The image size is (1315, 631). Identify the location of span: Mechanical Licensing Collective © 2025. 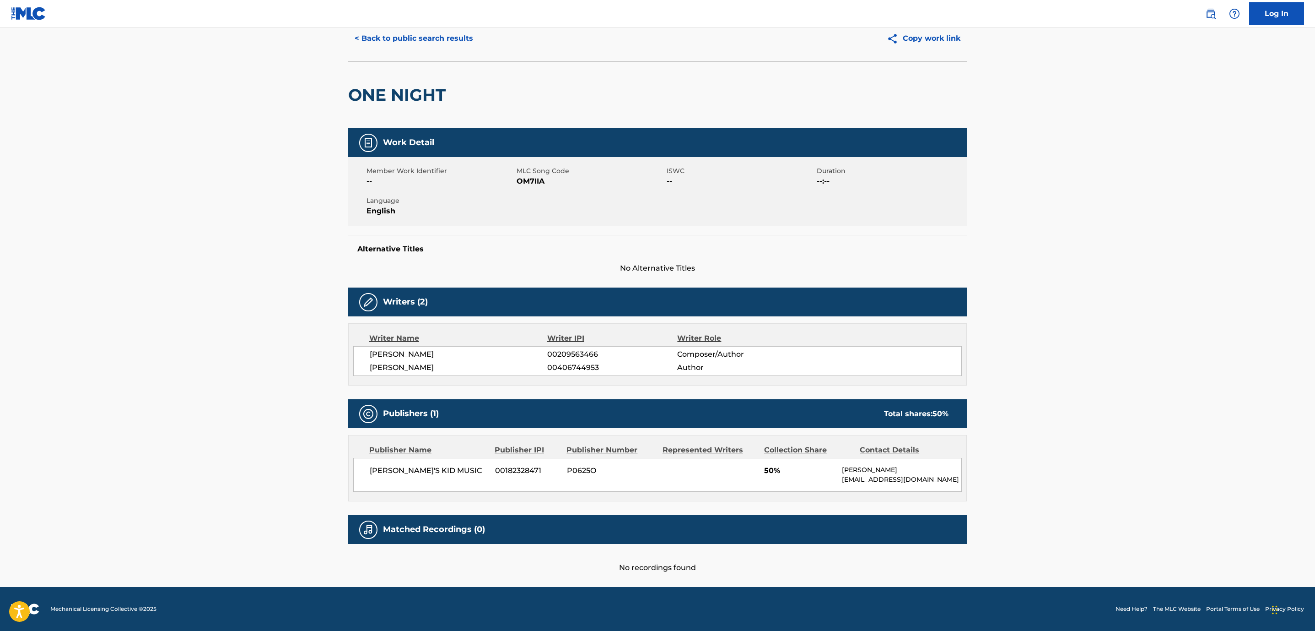
(103, 609).